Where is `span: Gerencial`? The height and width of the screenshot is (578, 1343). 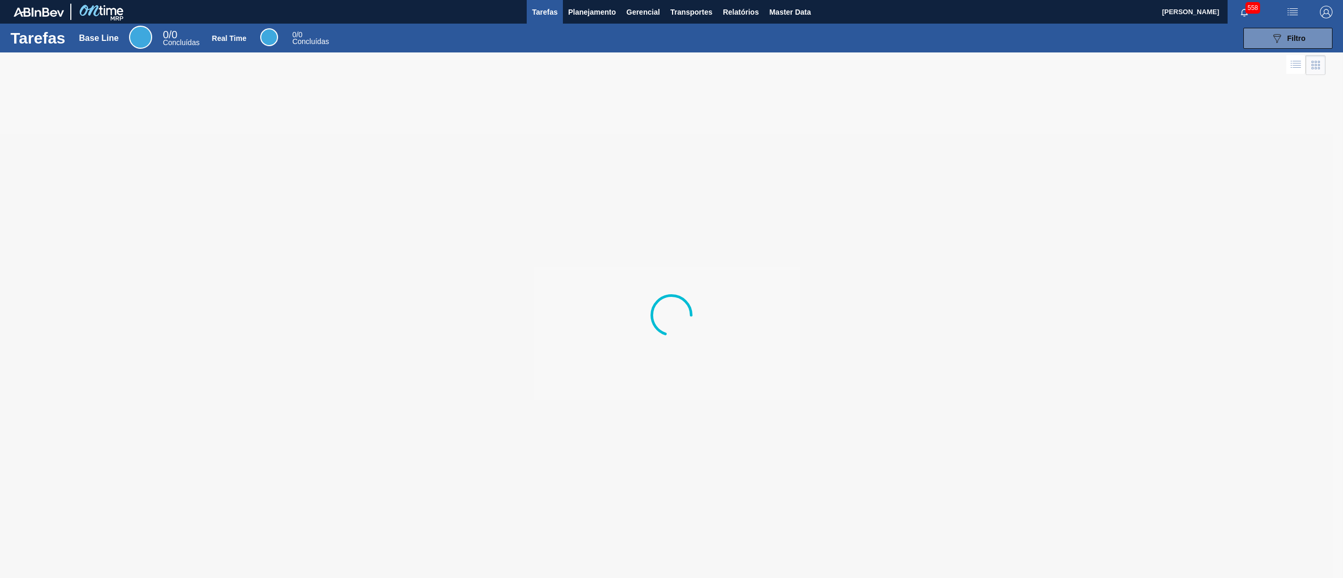
span: Gerencial is located at coordinates (643, 12).